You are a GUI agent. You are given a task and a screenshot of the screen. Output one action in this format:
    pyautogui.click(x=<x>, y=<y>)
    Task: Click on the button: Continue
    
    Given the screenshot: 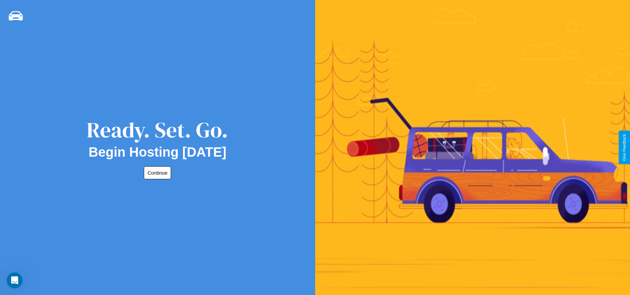 What is the action you would take?
    pyautogui.click(x=157, y=172)
    